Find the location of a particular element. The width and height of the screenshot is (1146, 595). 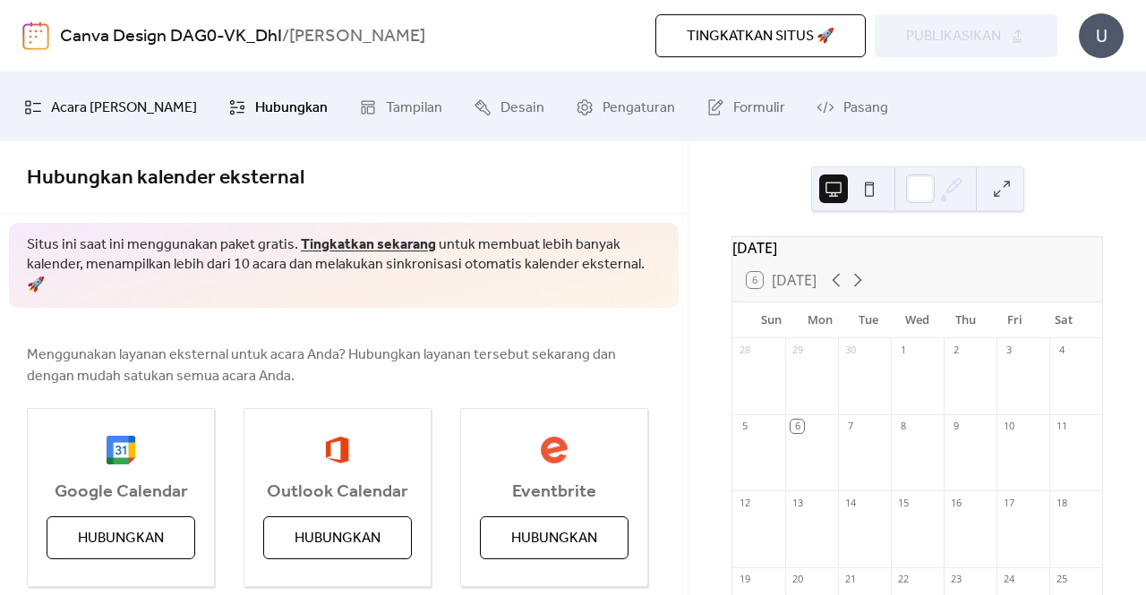

span: Situs ini saat ini menggunakan paket gratis. untuk membuat lebih banyak kalender, menampilkan leb... is located at coordinates (344, 265).